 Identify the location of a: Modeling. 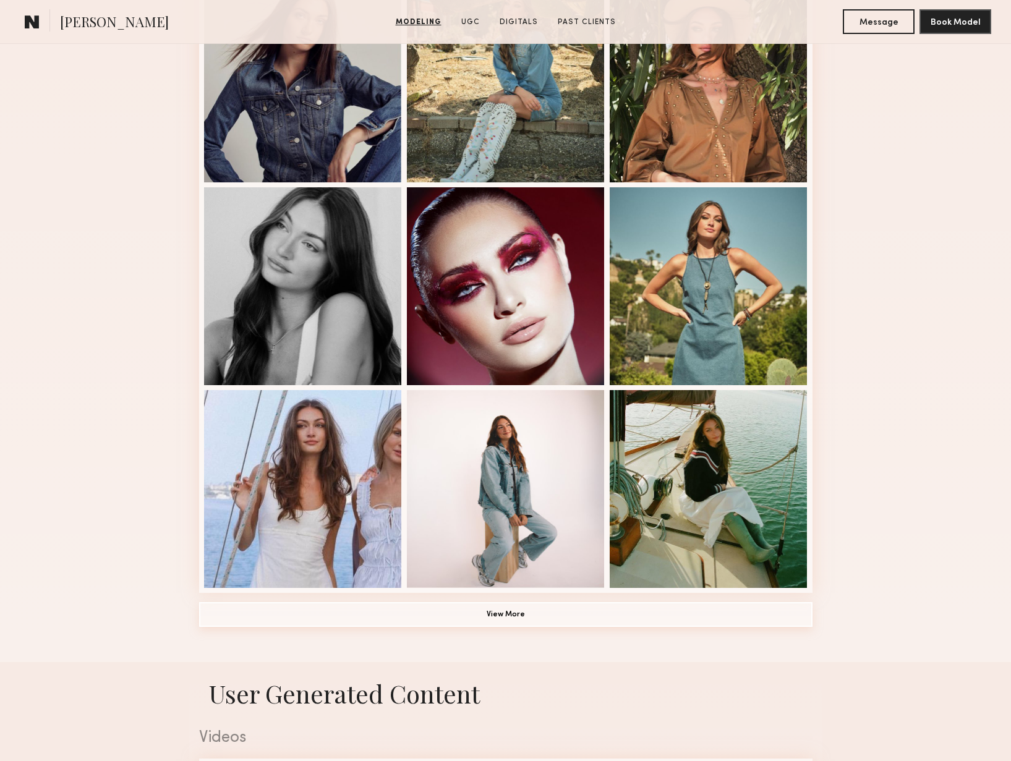
(418, 22).